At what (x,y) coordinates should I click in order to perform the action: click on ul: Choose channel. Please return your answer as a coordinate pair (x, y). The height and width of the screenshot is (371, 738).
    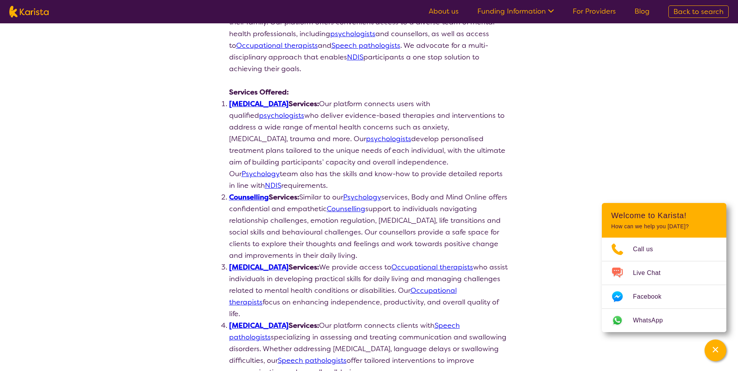
    Looking at the image, I should click on (664, 285).